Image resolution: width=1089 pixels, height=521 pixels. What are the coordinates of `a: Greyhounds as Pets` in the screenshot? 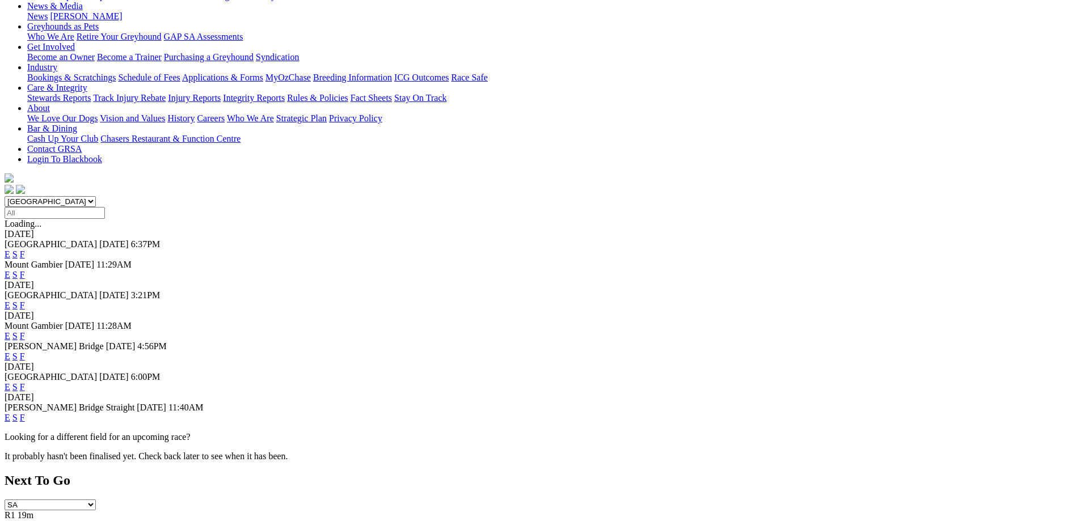 It's located at (63, 26).